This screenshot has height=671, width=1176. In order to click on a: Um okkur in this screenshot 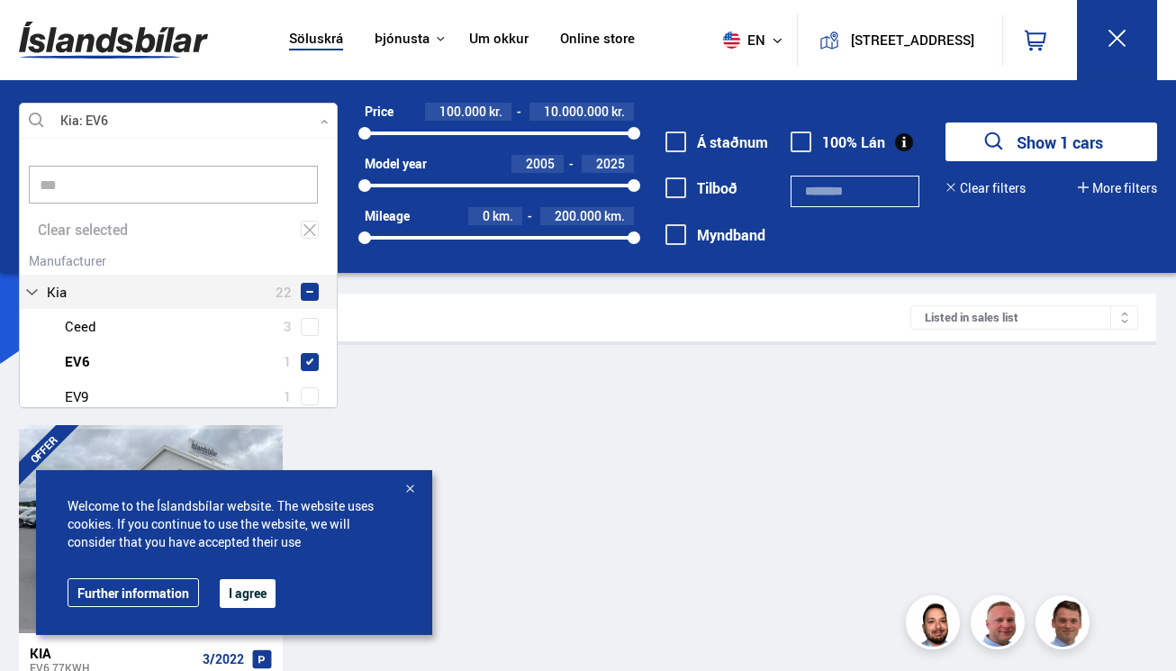, I will do `click(499, 40)`.